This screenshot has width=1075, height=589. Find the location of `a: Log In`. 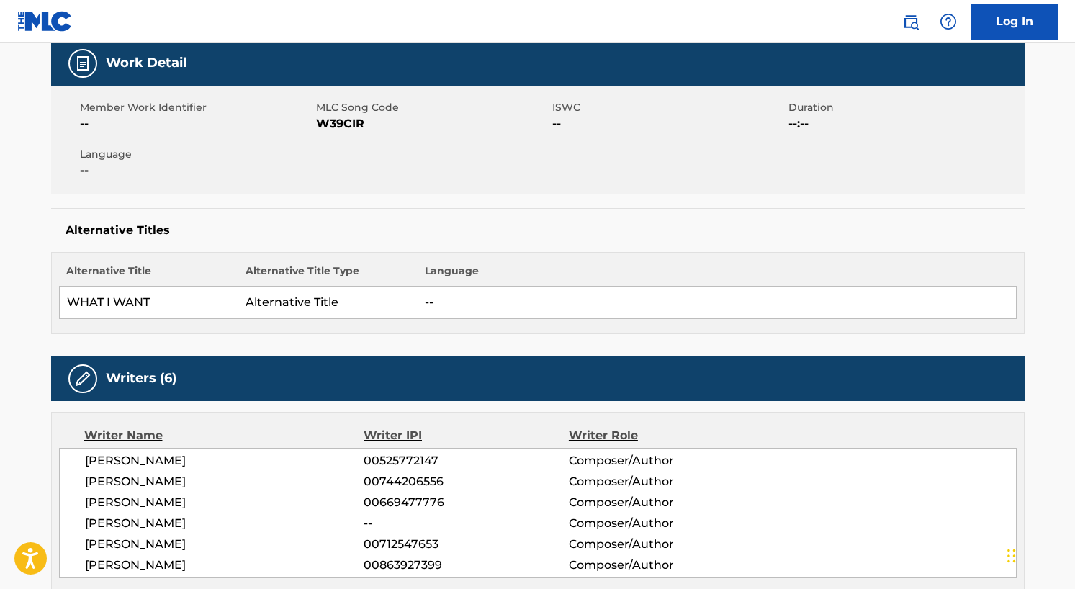

a: Log In is located at coordinates (1015, 22).